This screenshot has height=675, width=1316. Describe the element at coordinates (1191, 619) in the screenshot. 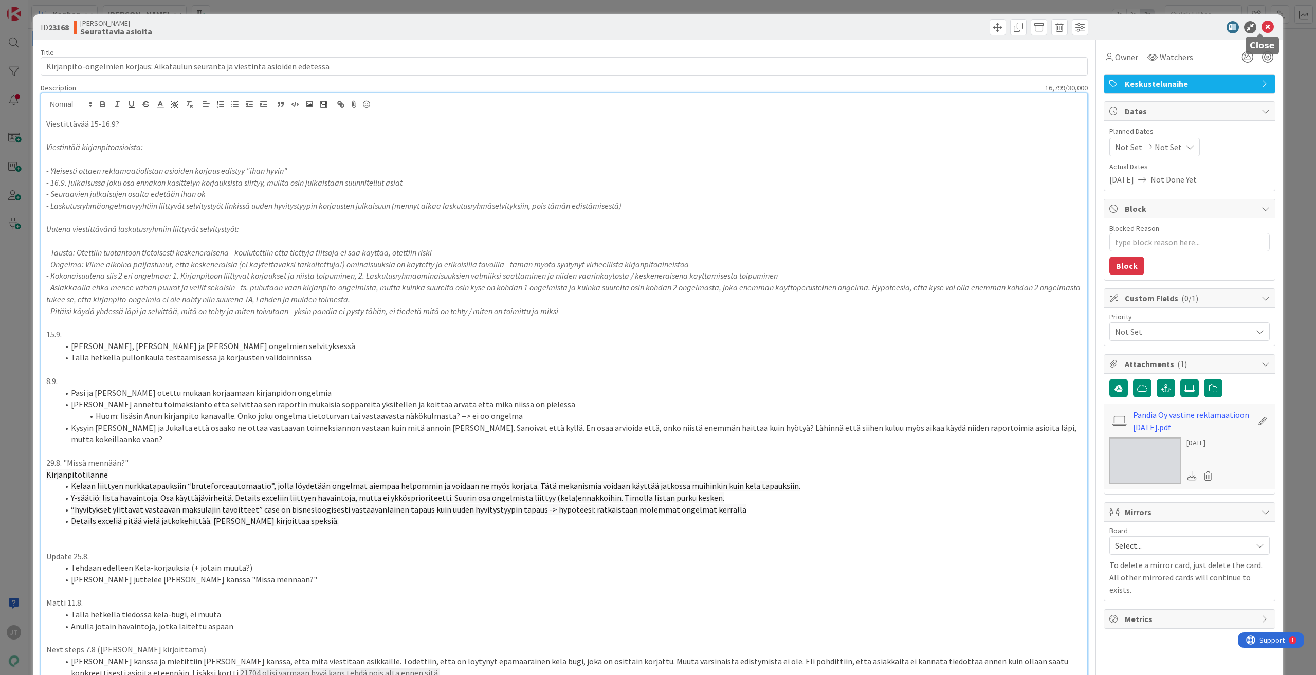

I see `span: Metrics` at that location.